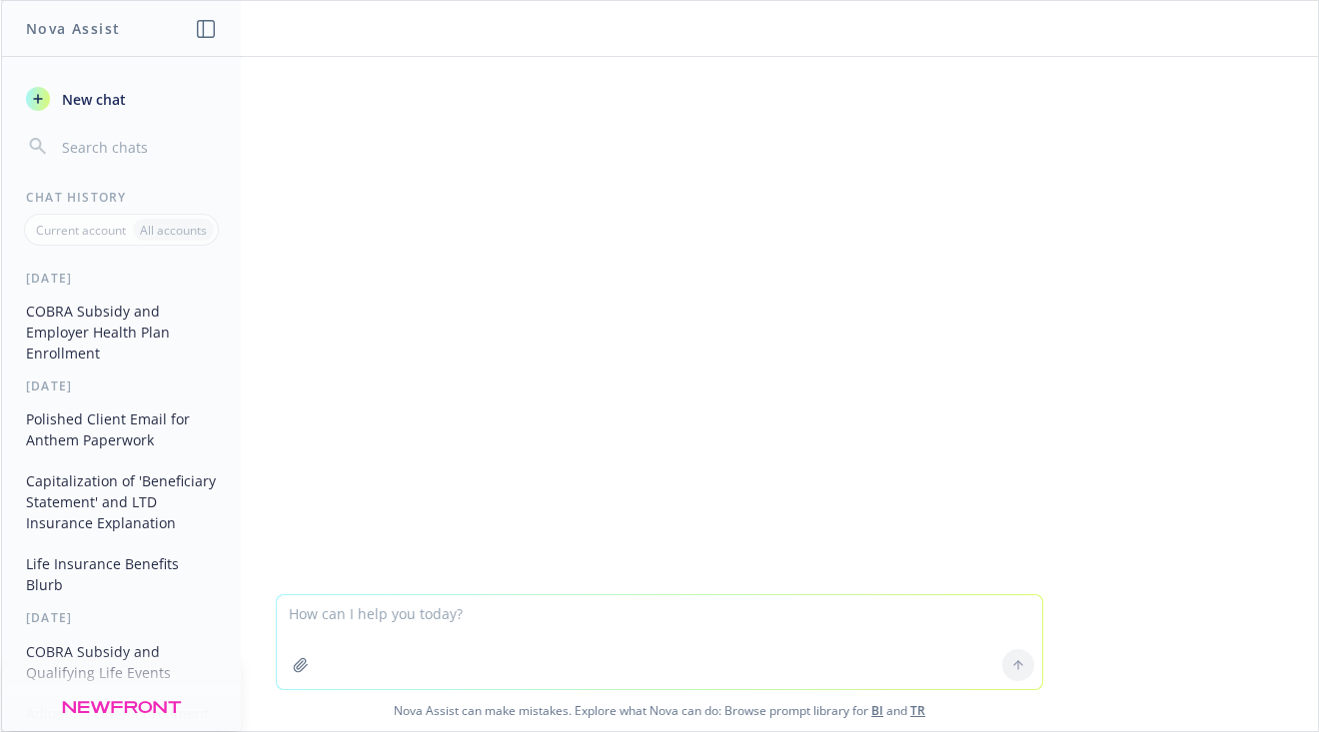 Image resolution: width=1319 pixels, height=732 pixels. I want to click on a: TR, so click(917, 710).